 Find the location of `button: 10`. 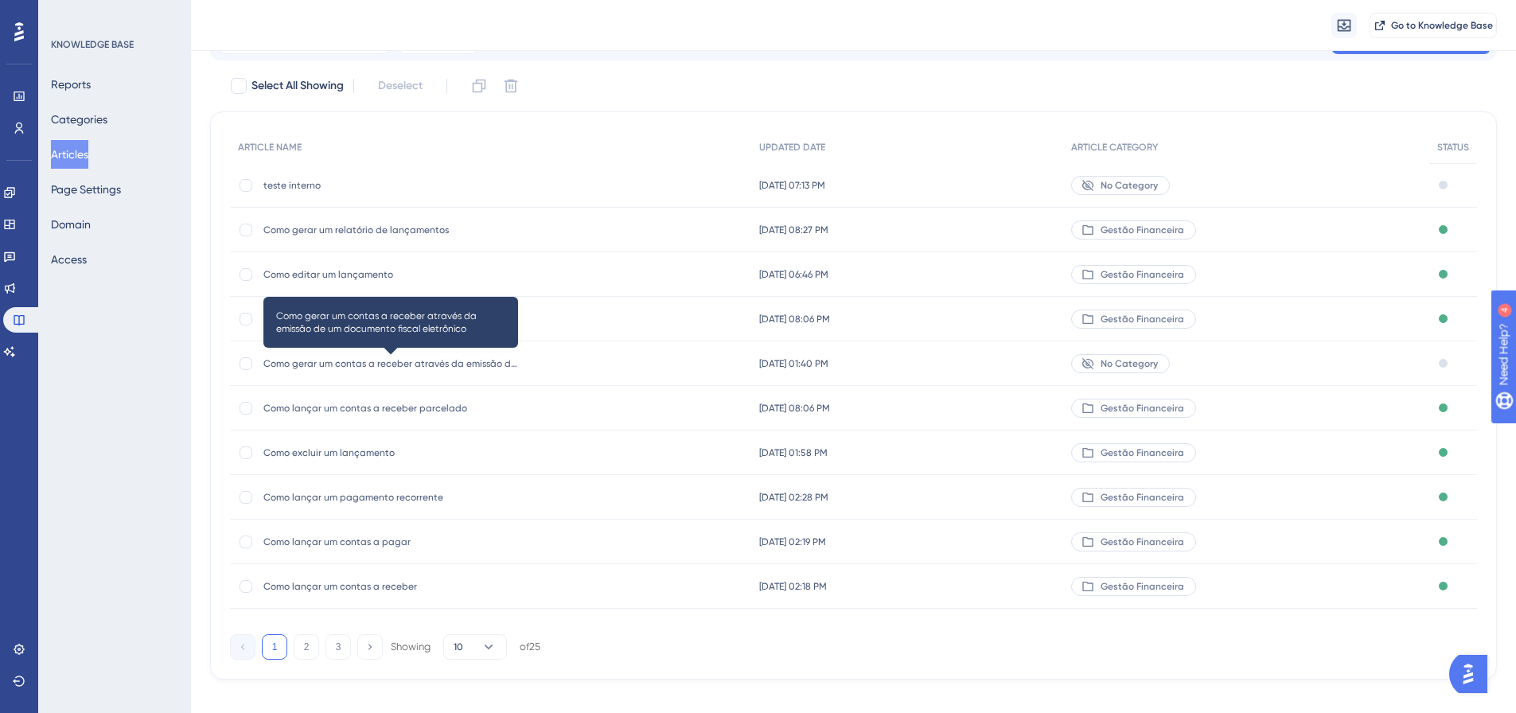

button: 10 is located at coordinates (475, 647).